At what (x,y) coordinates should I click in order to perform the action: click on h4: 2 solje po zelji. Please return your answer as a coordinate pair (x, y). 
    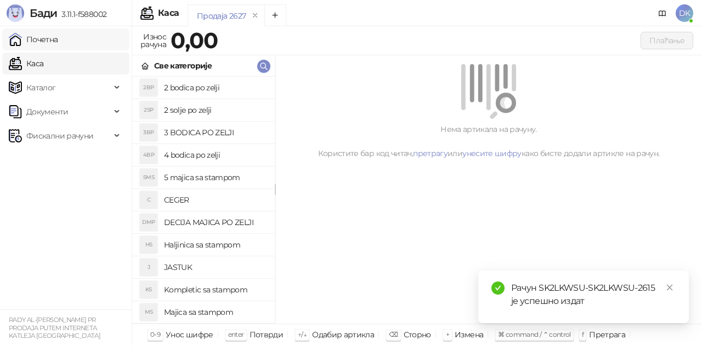
    Looking at the image, I should click on (215, 110).